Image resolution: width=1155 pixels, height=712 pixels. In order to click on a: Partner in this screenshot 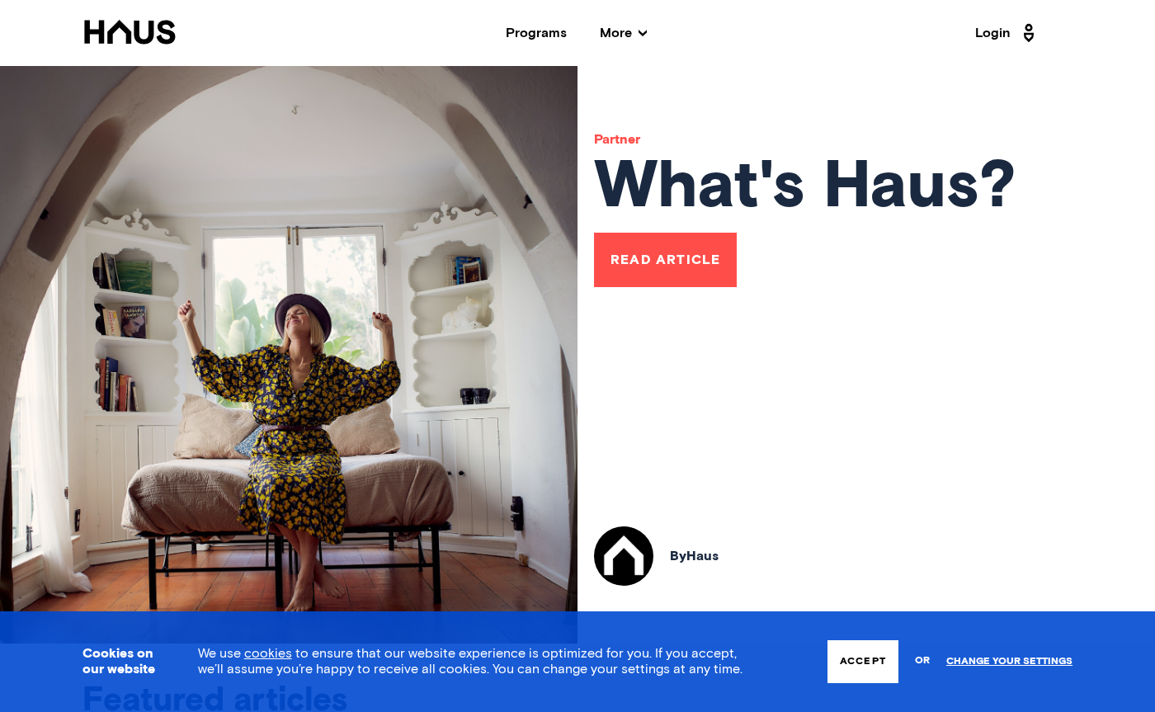, I will do `click(617, 139)`.